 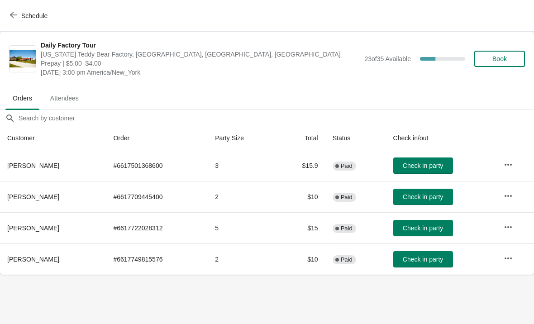 I want to click on td: $15, so click(x=301, y=228).